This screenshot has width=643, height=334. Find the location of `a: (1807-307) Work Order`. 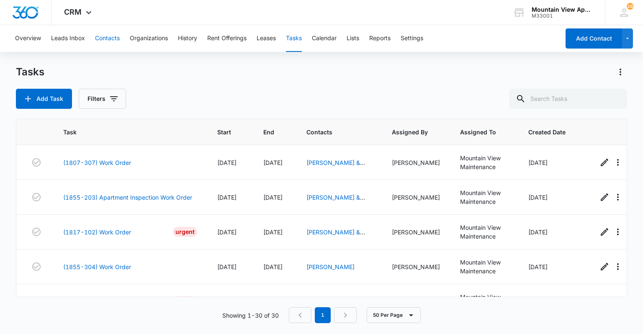

a: (1807-307) Work Order is located at coordinates (97, 162).